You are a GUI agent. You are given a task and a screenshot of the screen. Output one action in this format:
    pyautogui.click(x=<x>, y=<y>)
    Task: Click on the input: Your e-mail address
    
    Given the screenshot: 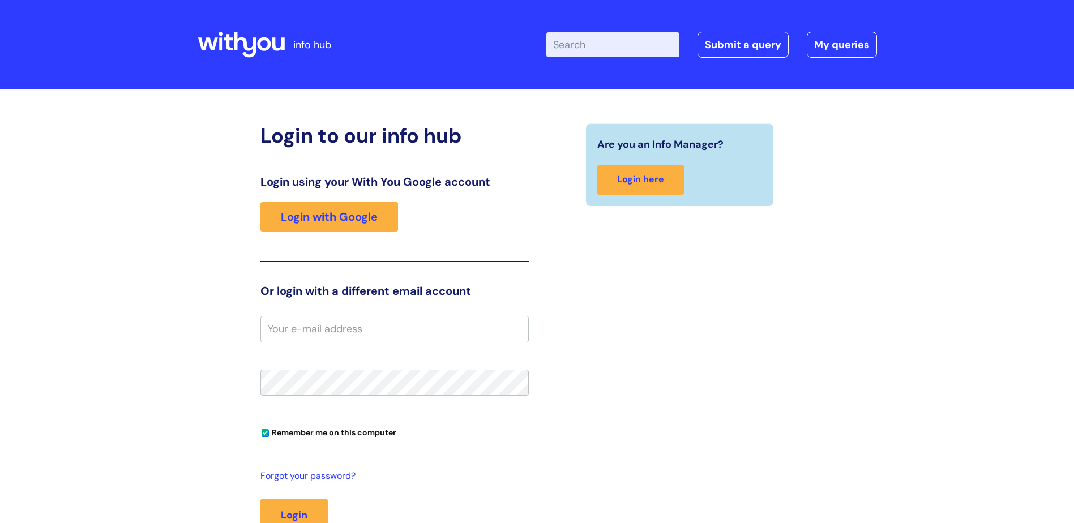 What is the action you would take?
    pyautogui.click(x=394, y=329)
    